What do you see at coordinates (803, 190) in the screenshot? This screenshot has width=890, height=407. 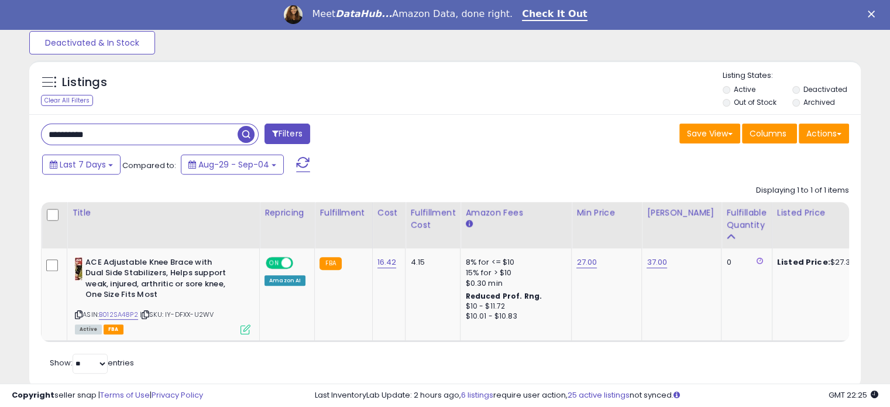 I see `div: Displaying 1 to 1 of 1 items` at bounding box center [803, 190].